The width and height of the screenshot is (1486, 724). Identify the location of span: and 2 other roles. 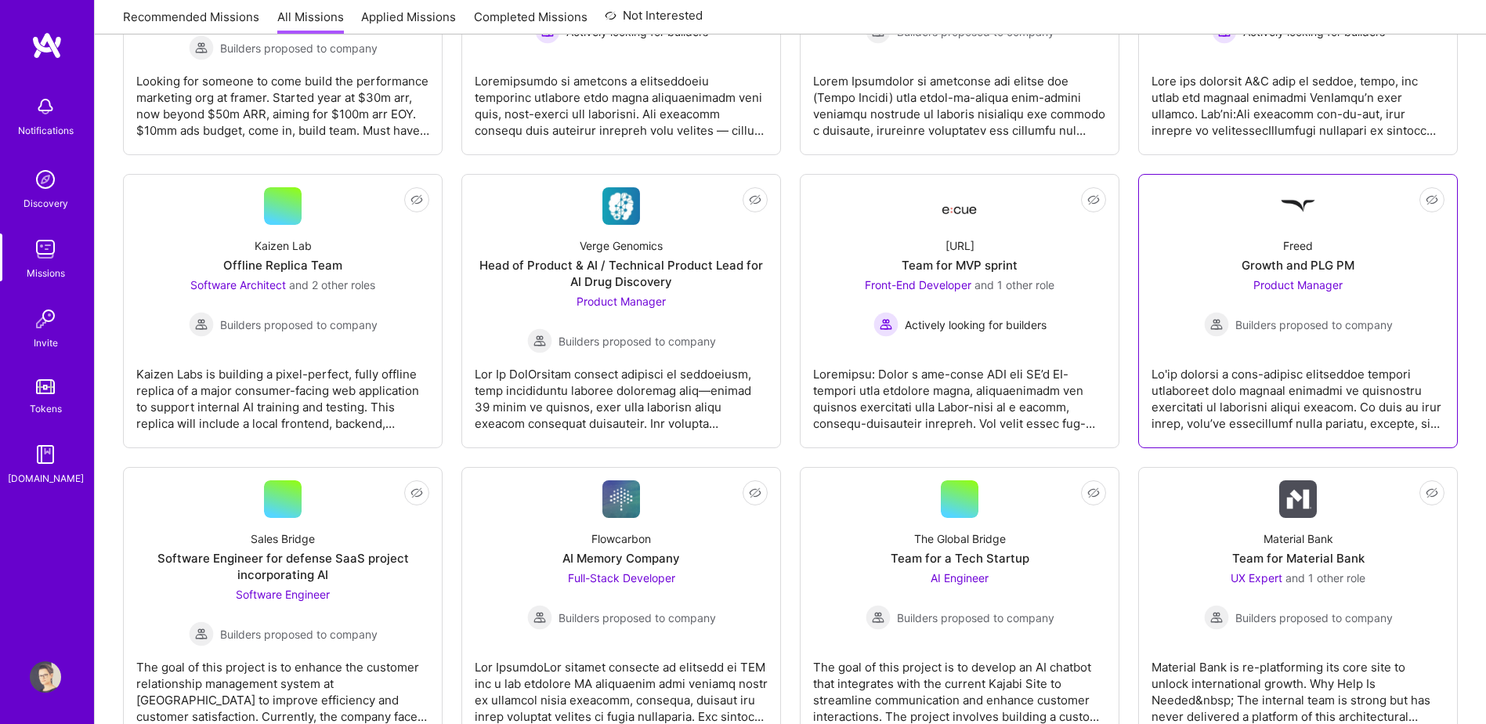
(332, 284).